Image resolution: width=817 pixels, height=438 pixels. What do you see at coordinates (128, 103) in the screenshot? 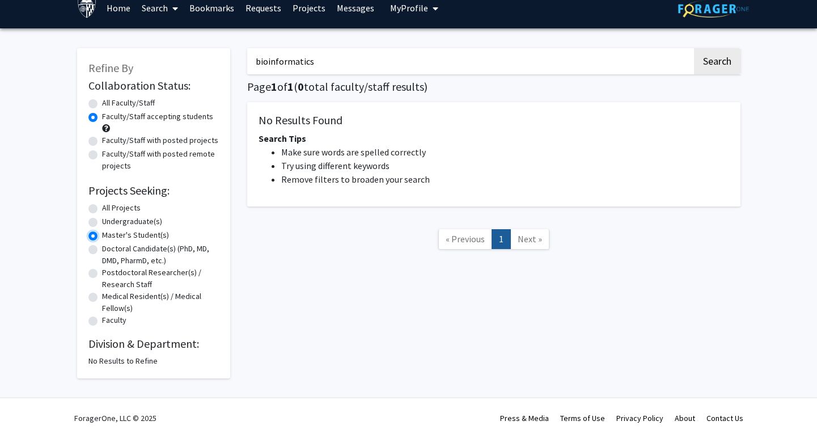
I see `label: All Faculty/Staff` at bounding box center [128, 103].